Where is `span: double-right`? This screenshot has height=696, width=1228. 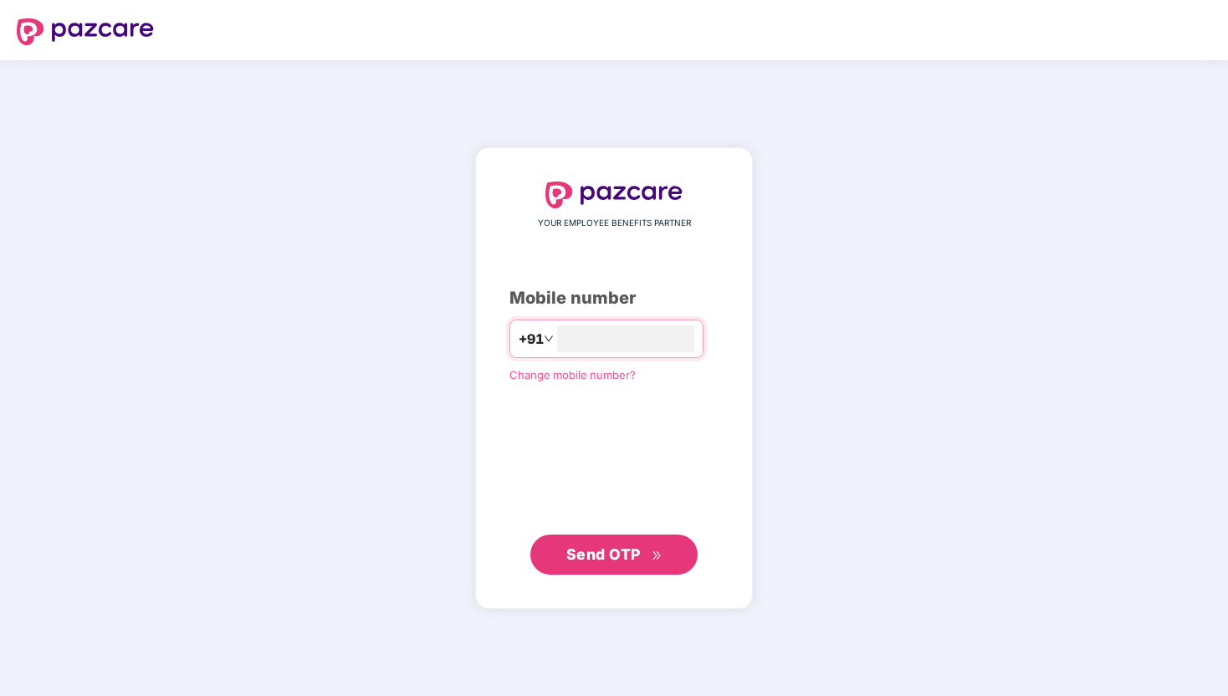 span: double-right is located at coordinates (657, 556).